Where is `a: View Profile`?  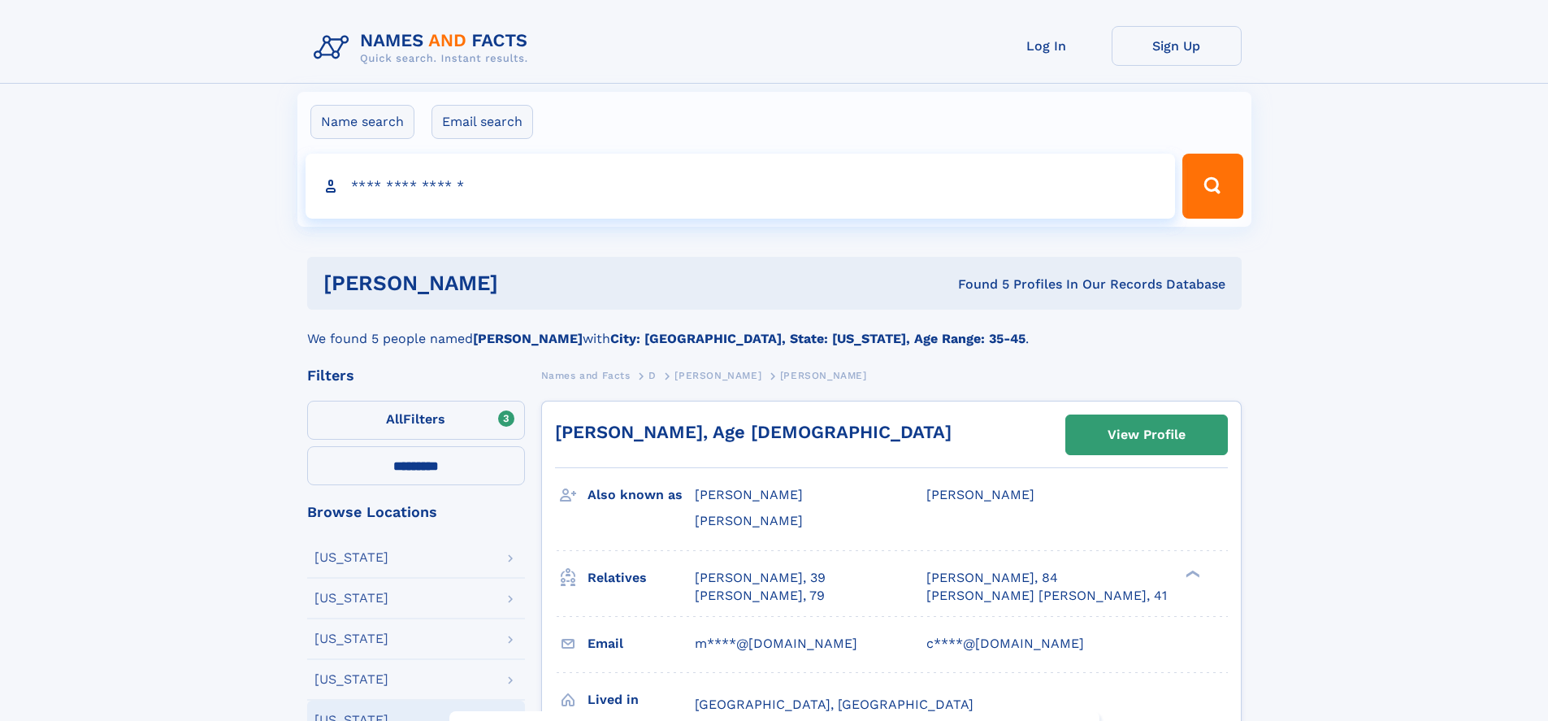
a: View Profile is located at coordinates (1147, 435).